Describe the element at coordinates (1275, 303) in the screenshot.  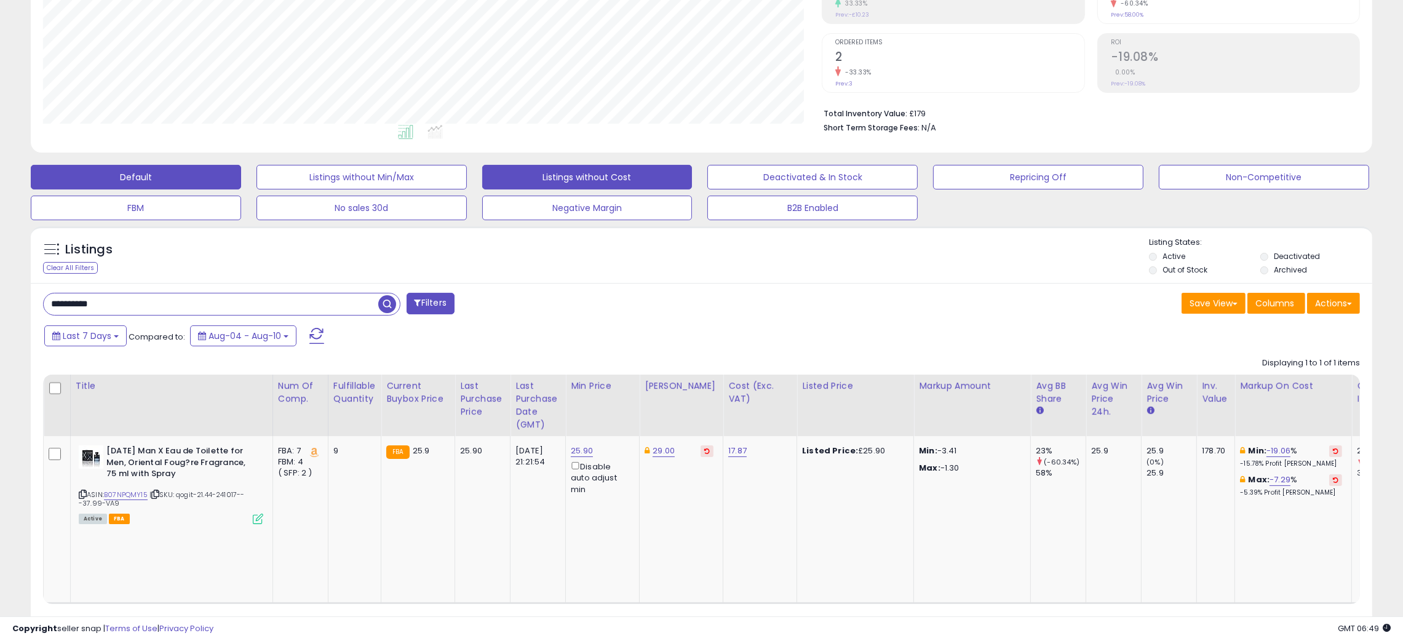
I see `span: Columns` at that location.